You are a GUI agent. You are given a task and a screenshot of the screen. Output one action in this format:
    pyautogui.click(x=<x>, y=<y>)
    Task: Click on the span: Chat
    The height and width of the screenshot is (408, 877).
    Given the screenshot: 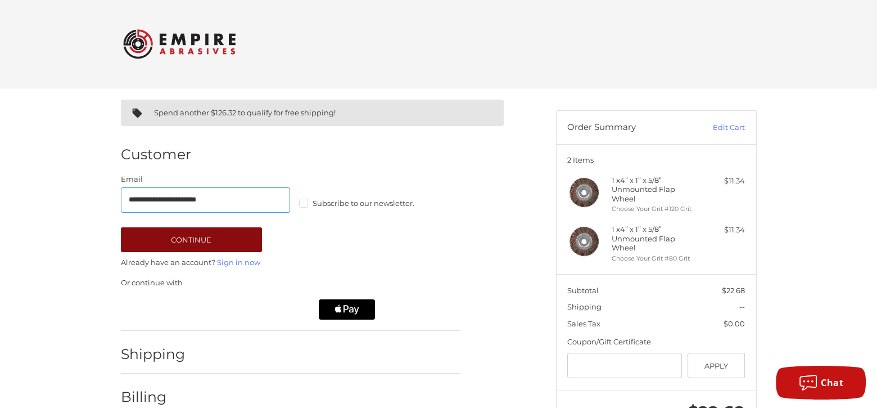 What is the action you would take?
    pyautogui.click(x=832, y=382)
    